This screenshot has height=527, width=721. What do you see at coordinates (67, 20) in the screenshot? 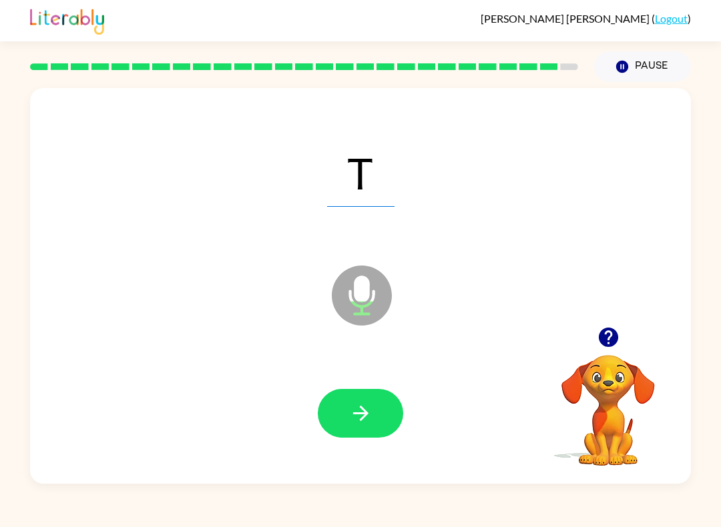
I see `img: Literably` at bounding box center [67, 20].